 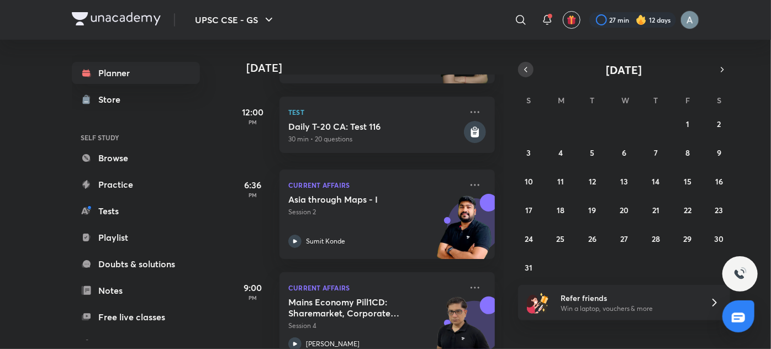 I want to click on button: August 19, 2025, so click(x=592, y=210).